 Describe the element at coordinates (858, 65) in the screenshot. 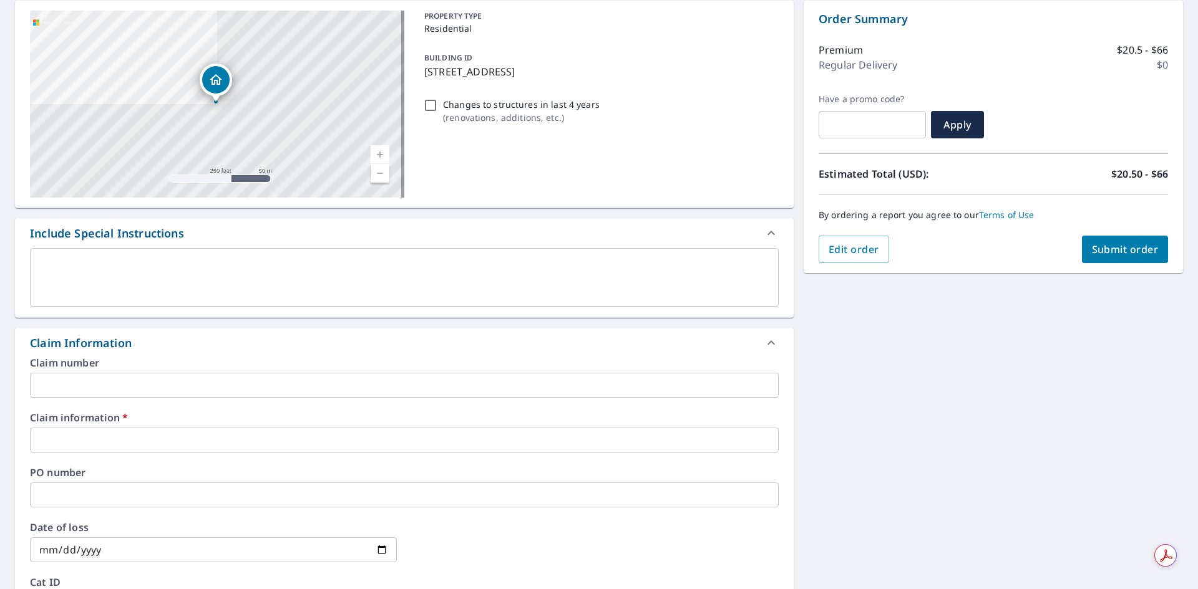

I see `p: Regular Delivery` at that location.